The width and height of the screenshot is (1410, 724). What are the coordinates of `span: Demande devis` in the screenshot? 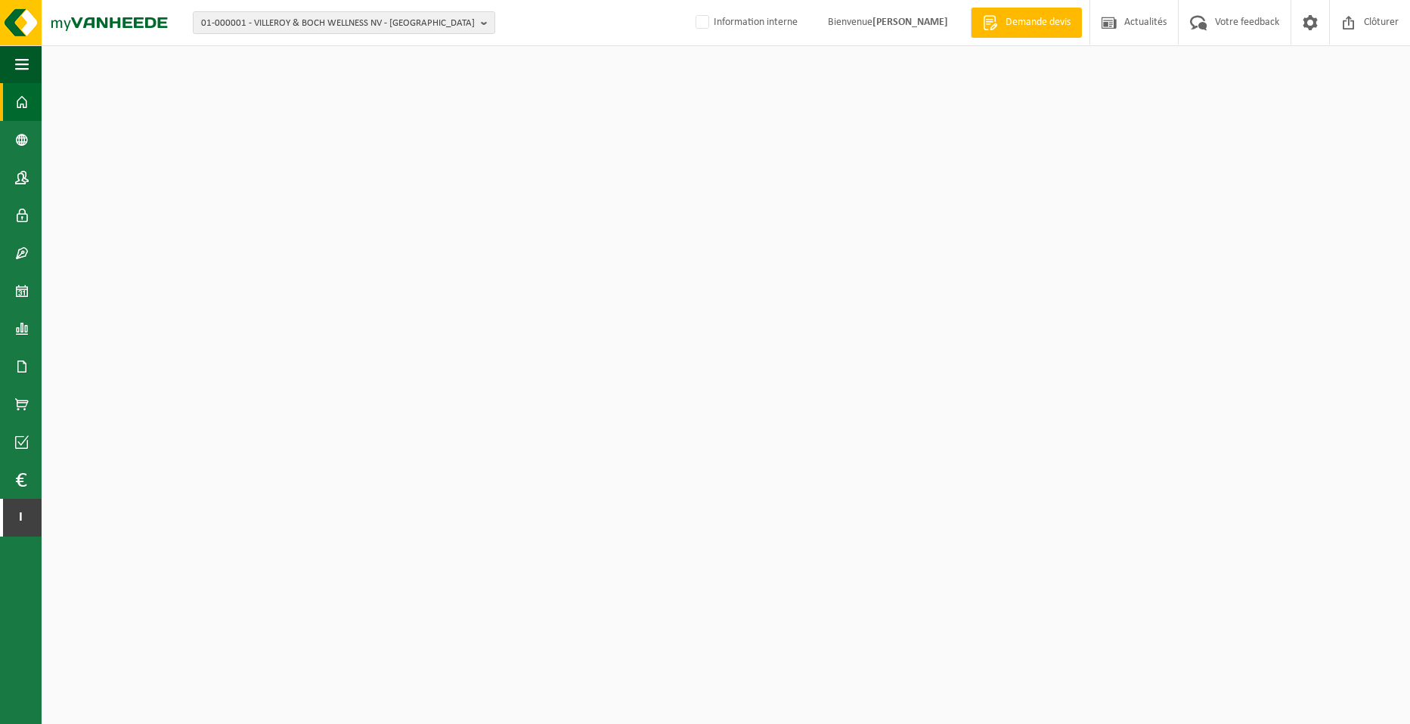 It's located at (1038, 23).